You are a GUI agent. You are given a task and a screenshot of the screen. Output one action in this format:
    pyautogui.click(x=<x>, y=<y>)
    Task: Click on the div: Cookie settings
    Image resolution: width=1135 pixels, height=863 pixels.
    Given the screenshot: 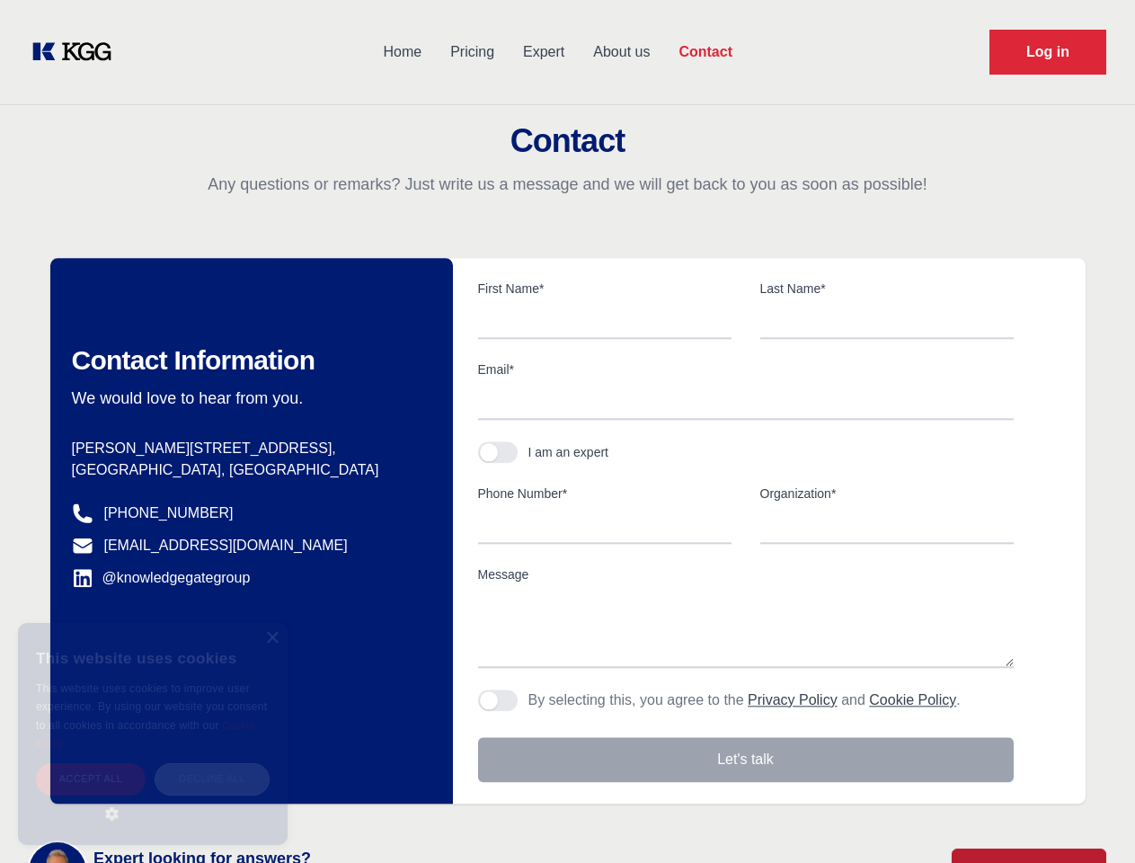 What is the action you would take?
    pyautogui.click(x=65, y=850)
    